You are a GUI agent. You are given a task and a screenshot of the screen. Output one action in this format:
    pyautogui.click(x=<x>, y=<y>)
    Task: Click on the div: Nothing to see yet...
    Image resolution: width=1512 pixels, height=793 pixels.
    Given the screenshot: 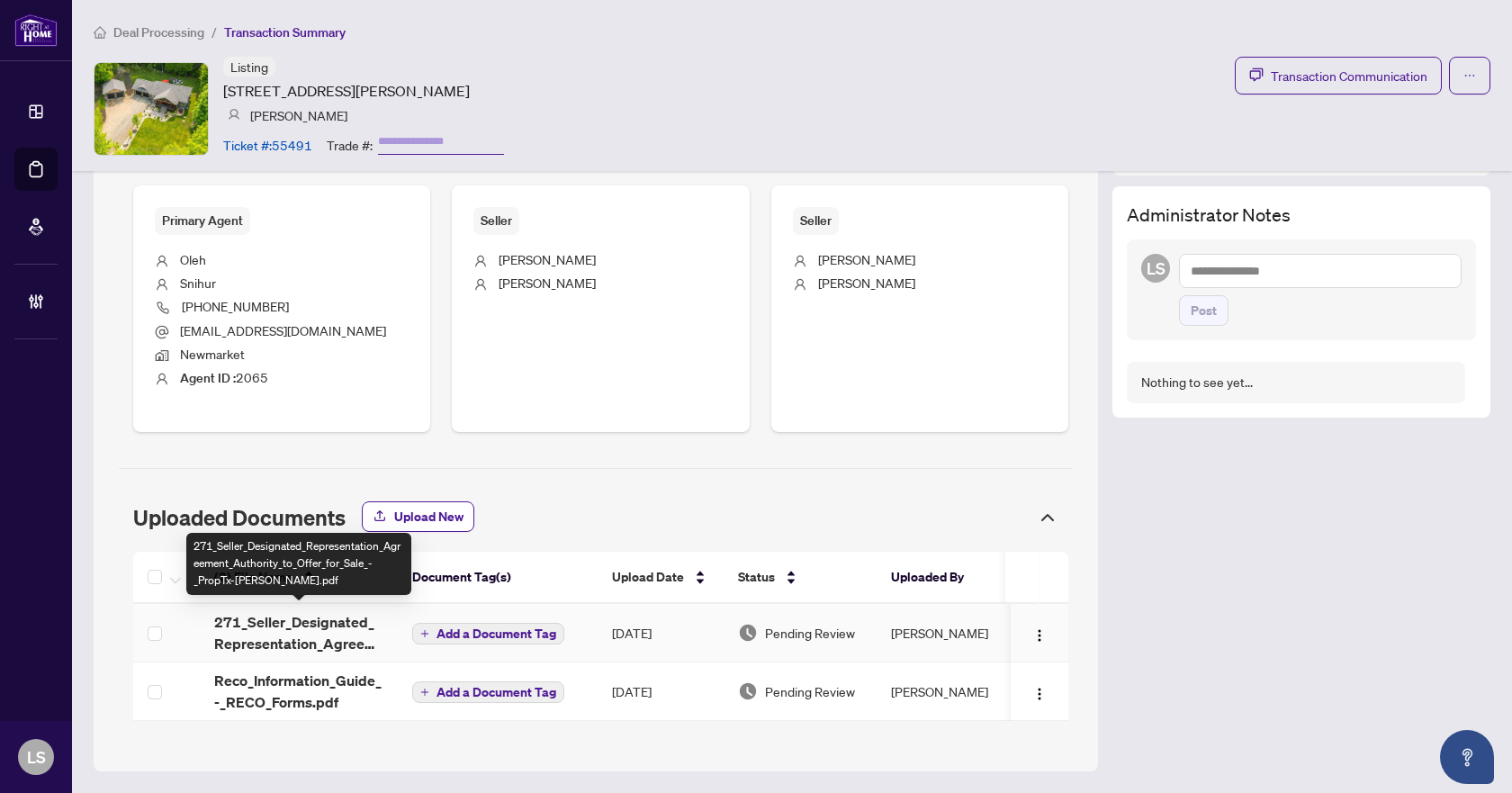 What is the action you would take?
    pyautogui.click(x=1197, y=383)
    